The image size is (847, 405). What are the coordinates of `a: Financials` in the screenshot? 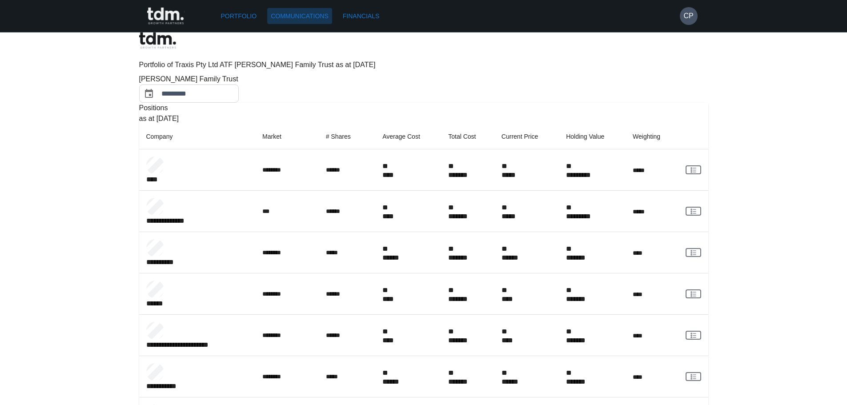 It's located at (361, 16).